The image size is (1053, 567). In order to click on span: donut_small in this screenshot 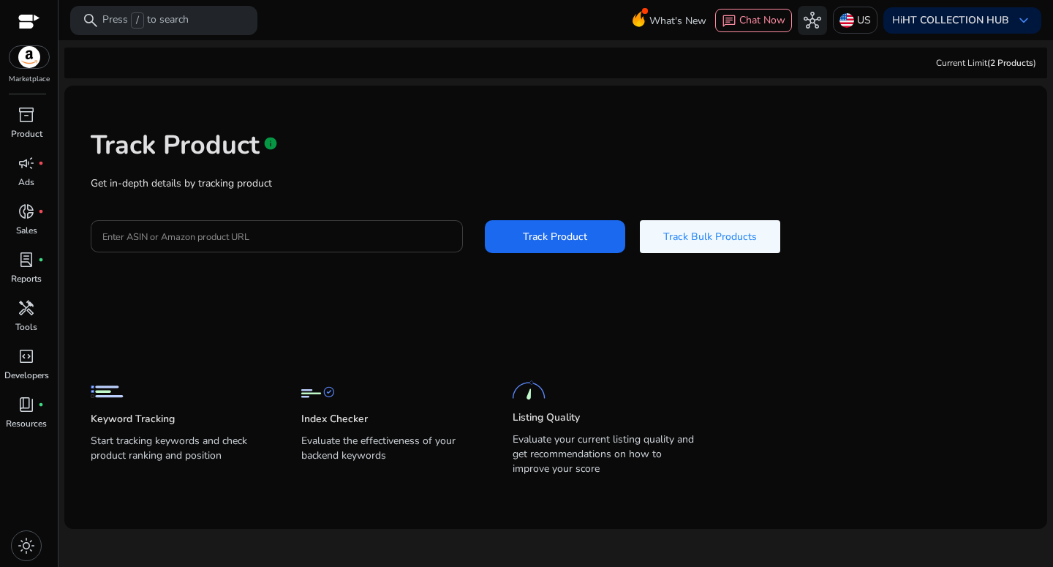, I will do `click(26, 211)`.